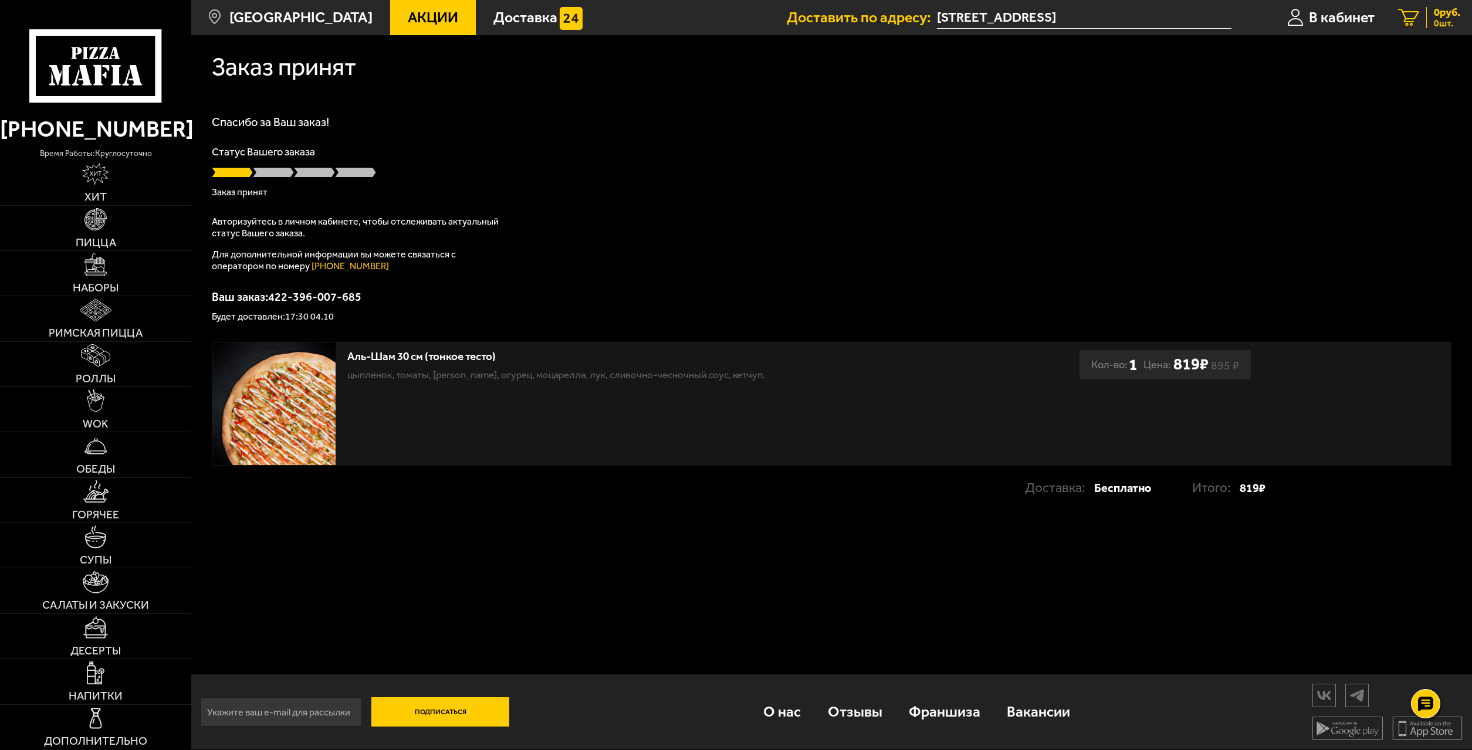 The height and width of the screenshot is (750, 1472). I want to click on div: Аль-Шам 30 см (тонкое тесто), so click(638, 357).